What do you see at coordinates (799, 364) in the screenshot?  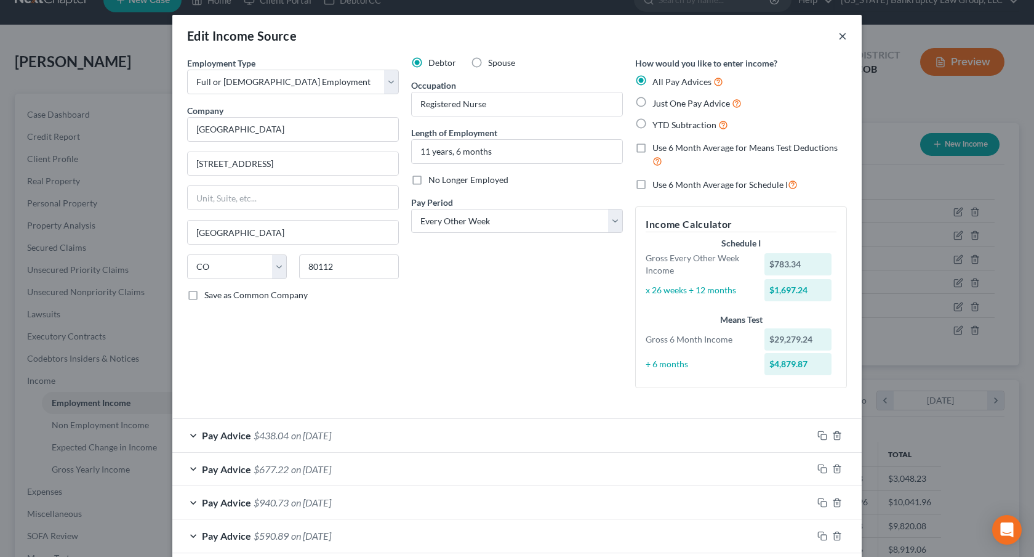 I see `div: $4,879.87` at bounding box center [799, 364].